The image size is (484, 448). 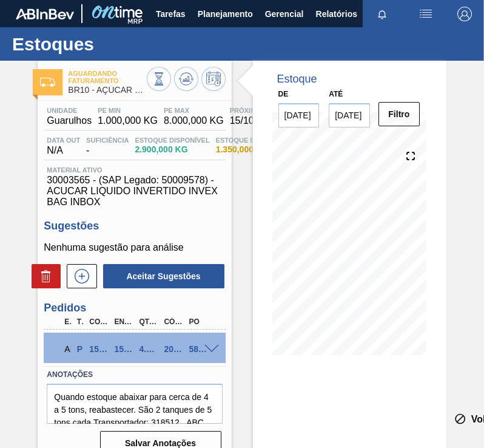 What do you see at coordinates (43, 276) in the screenshot?
I see `div: Excluir Sugestões` at bounding box center [43, 276].